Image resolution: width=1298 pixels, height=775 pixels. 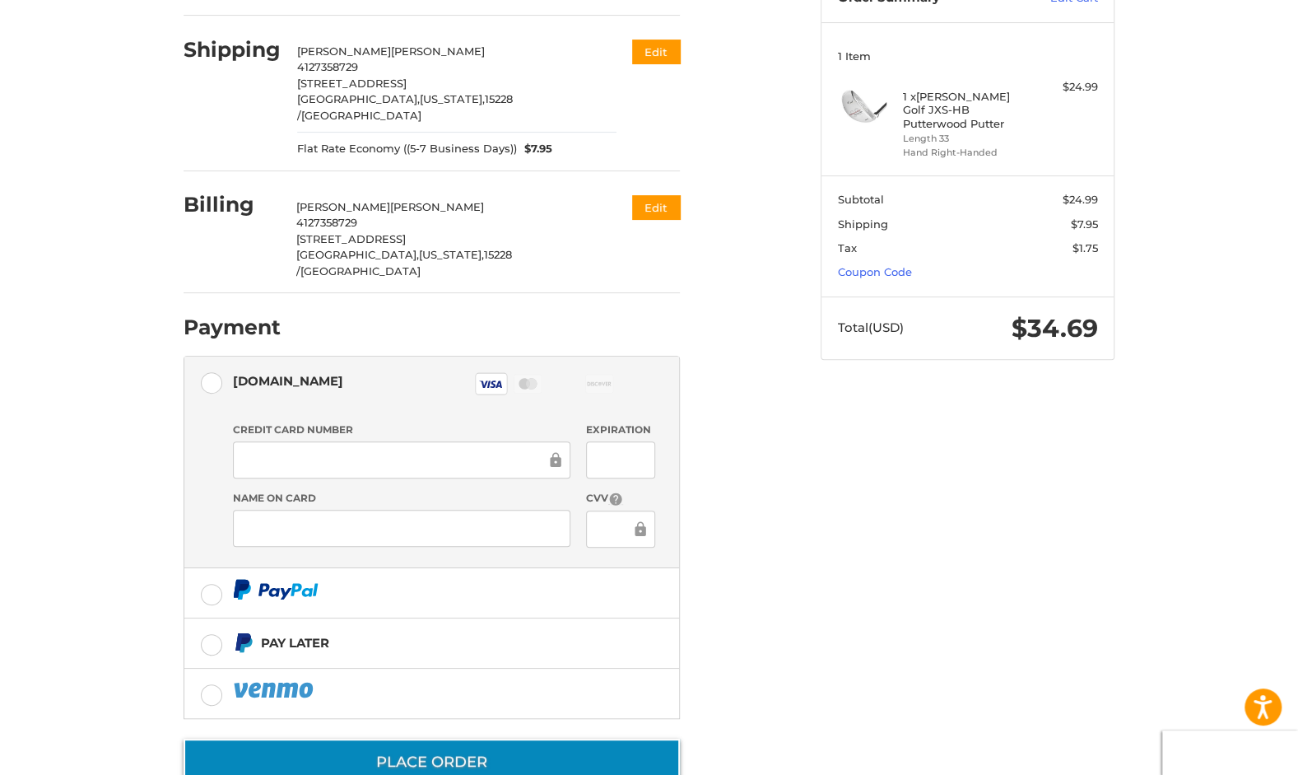 What do you see at coordinates (231, 204) in the screenshot?
I see `h2: Billing` at bounding box center [231, 204].